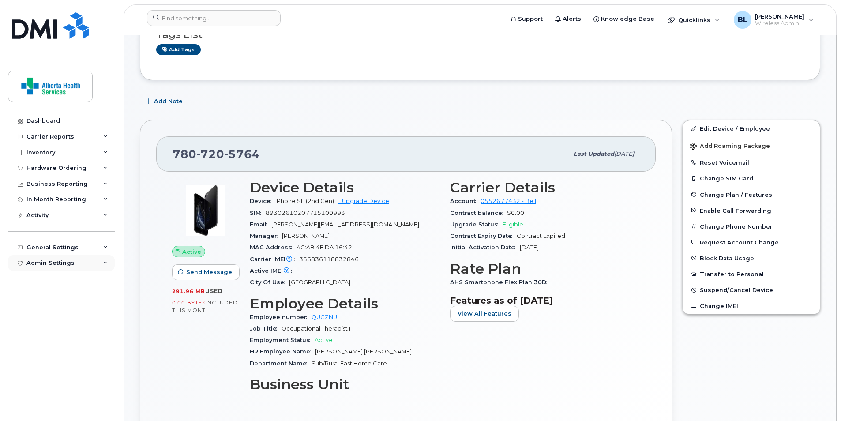 The width and height of the screenshot is (841, 421). What do you see at coordinates (282, 351) in the screenshot?
I see `span: HR Employee Name` at bounding box center [282, 351].